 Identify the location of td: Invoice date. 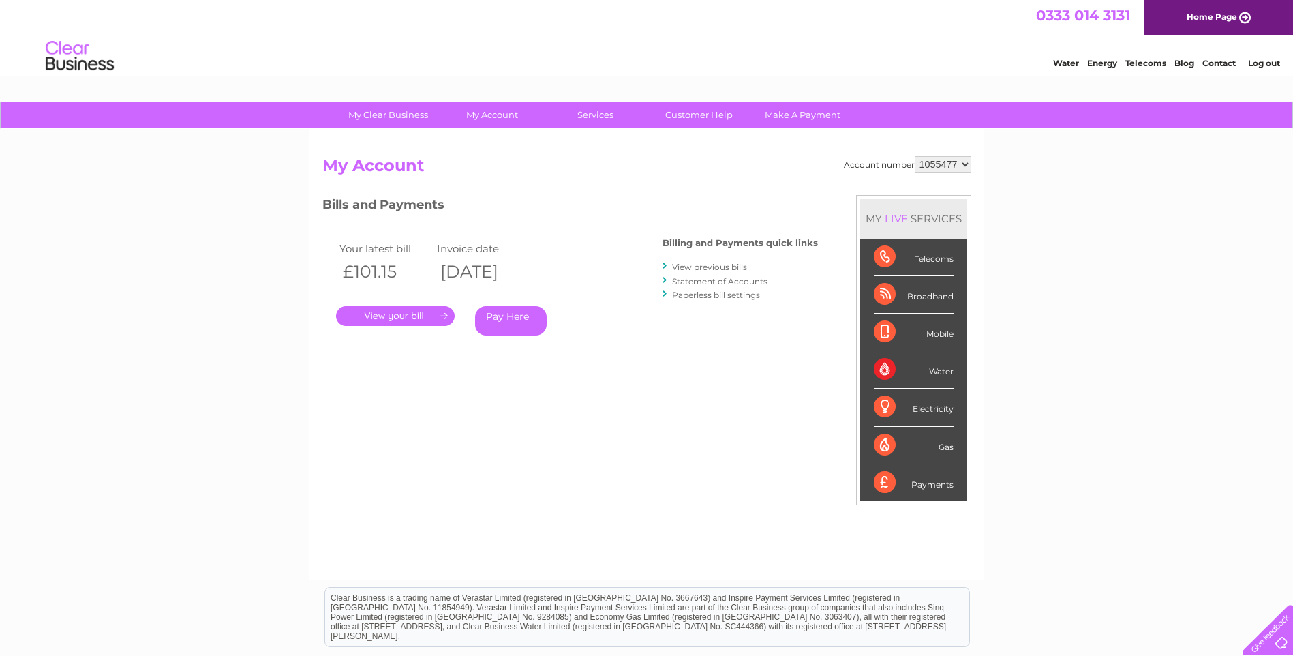
(483, 248).